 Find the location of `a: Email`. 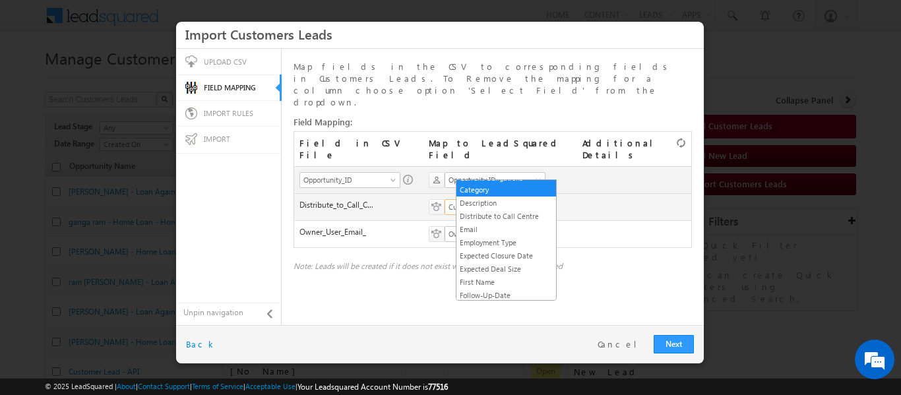

a: Email is located at coordinates (506, 230).